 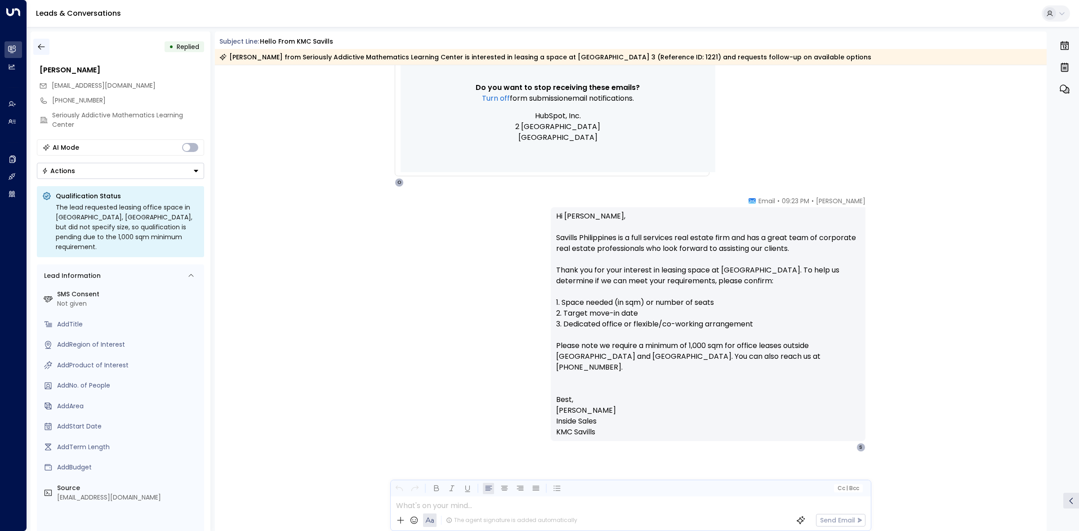 What do you see at coordinates (399, 183) in the screenshot?
I see `div: O` at bounding box center [399, 183].